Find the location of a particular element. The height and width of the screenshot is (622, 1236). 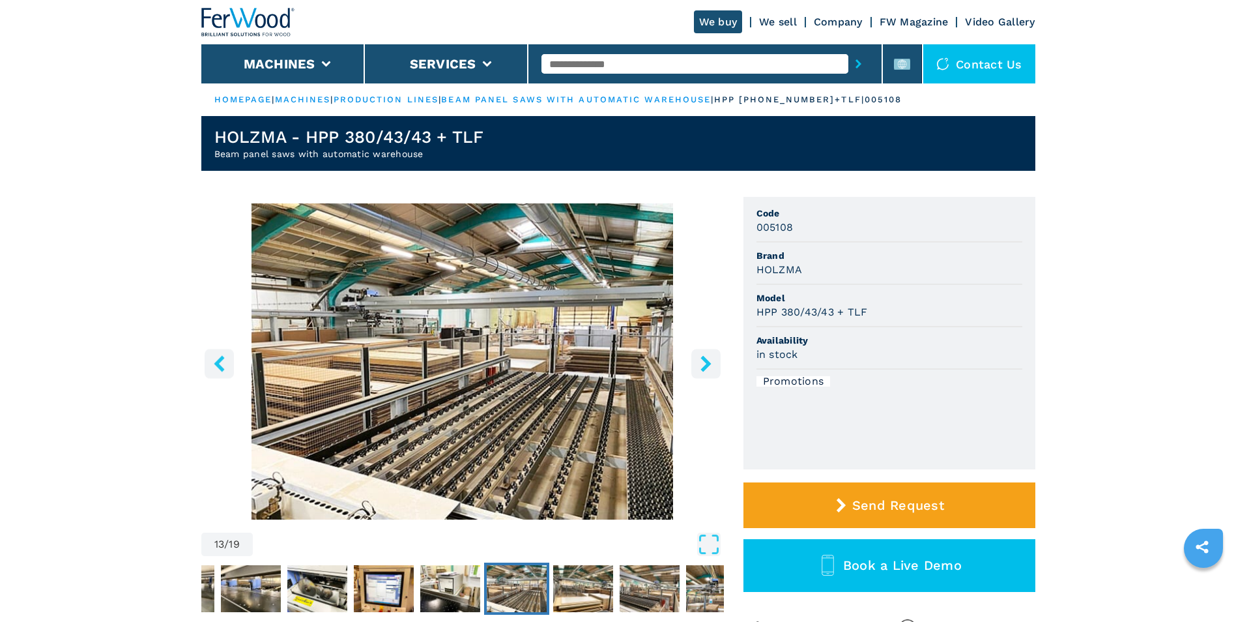

h3: 005108 is located at coordinates (775, 227).